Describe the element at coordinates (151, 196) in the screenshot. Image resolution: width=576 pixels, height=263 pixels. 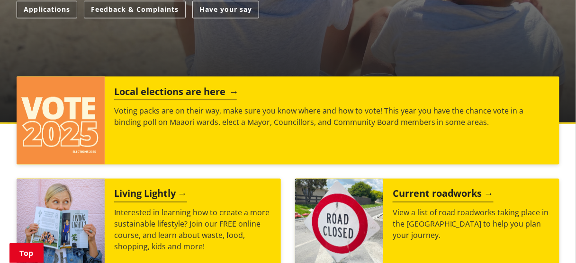
I see `h2: Living Lightly` at that location.